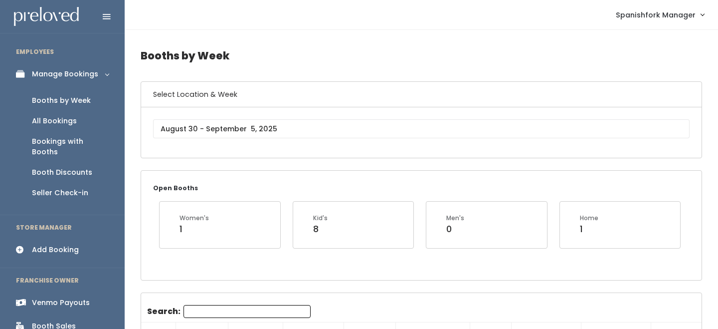 The image size is (718, 329). What do you see at coordinates (46, 16) in the screenshot?
I see `img: preloved logo` at bounding box center [46, 16].